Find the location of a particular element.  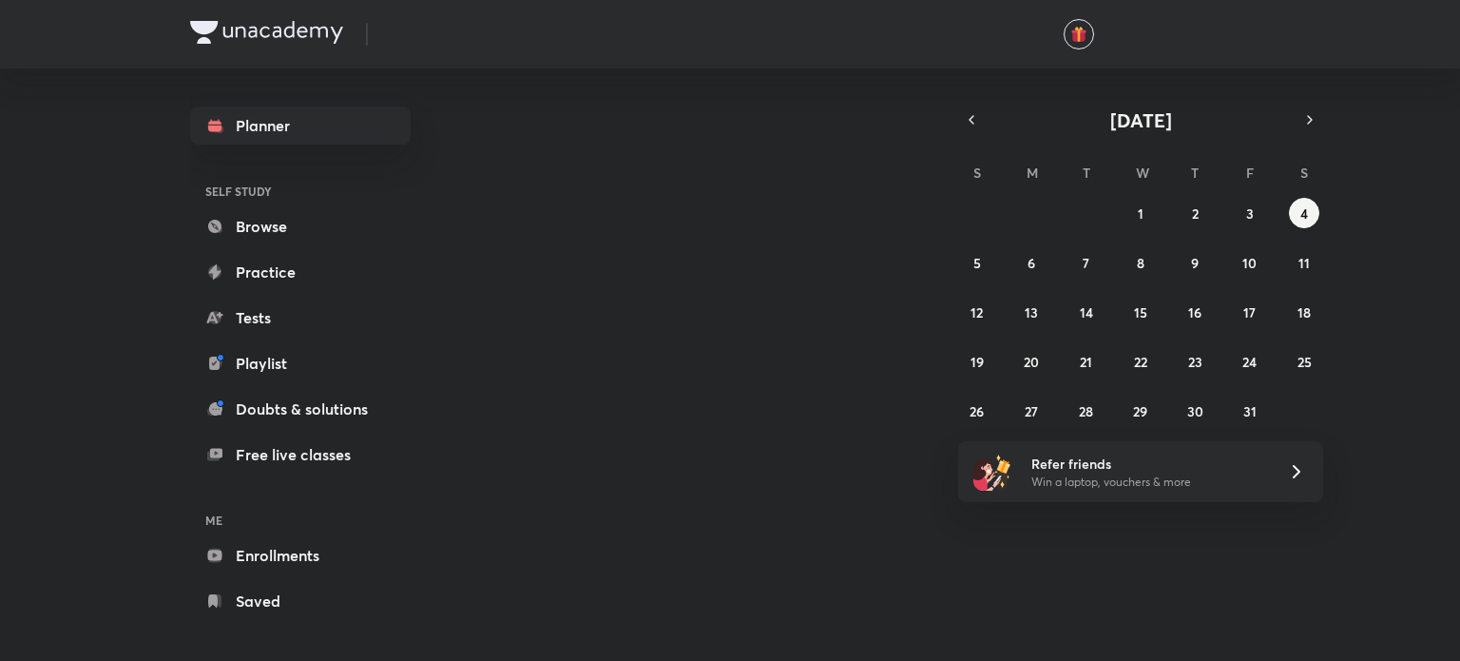

h6: ME is located at coordinates (300, 520).